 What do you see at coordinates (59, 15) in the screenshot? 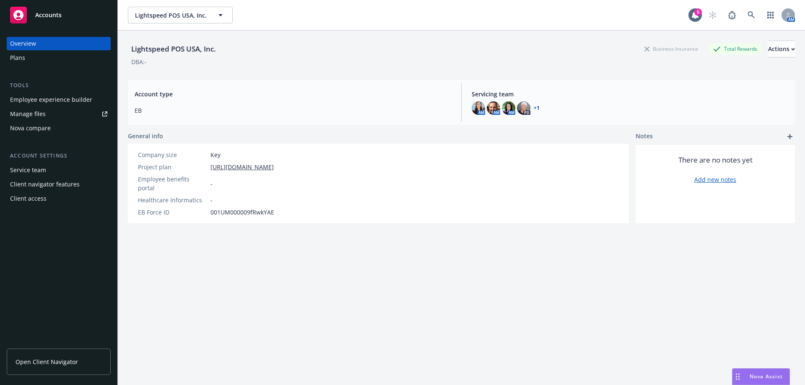
I see `a: Accounts` at bounding box center [59, 15].